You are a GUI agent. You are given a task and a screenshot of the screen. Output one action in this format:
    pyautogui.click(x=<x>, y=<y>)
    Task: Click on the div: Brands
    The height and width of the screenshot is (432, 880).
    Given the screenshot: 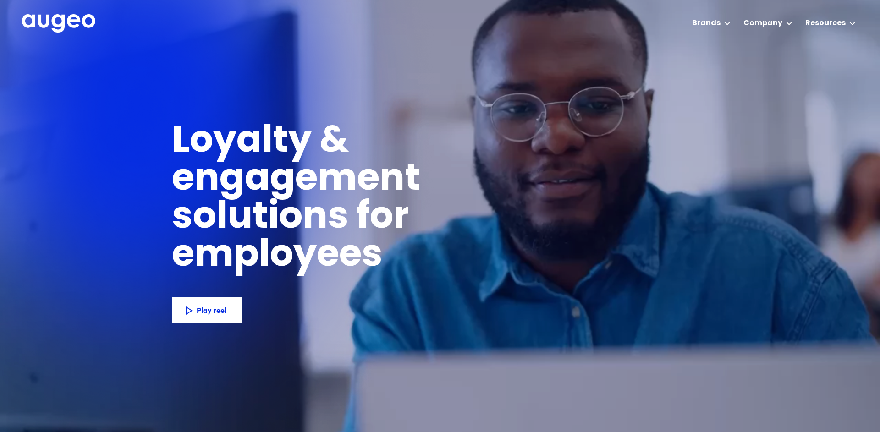 What is the action you would take?
    pyautogui.click(x=707, y=23)
    